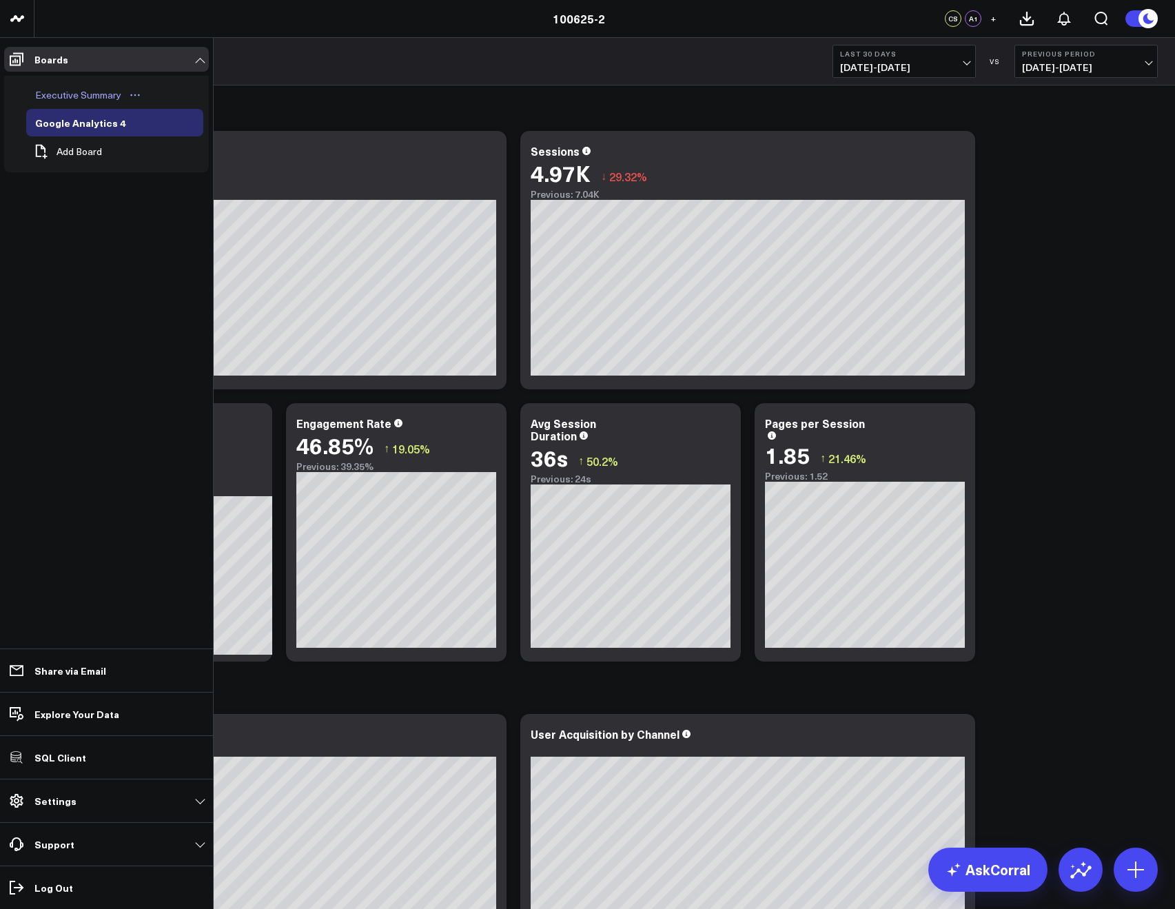 Image resolution: width=1175 pixels, height=909 pixels. I want to click on div: Previous: 1.52, so click(865, 476).